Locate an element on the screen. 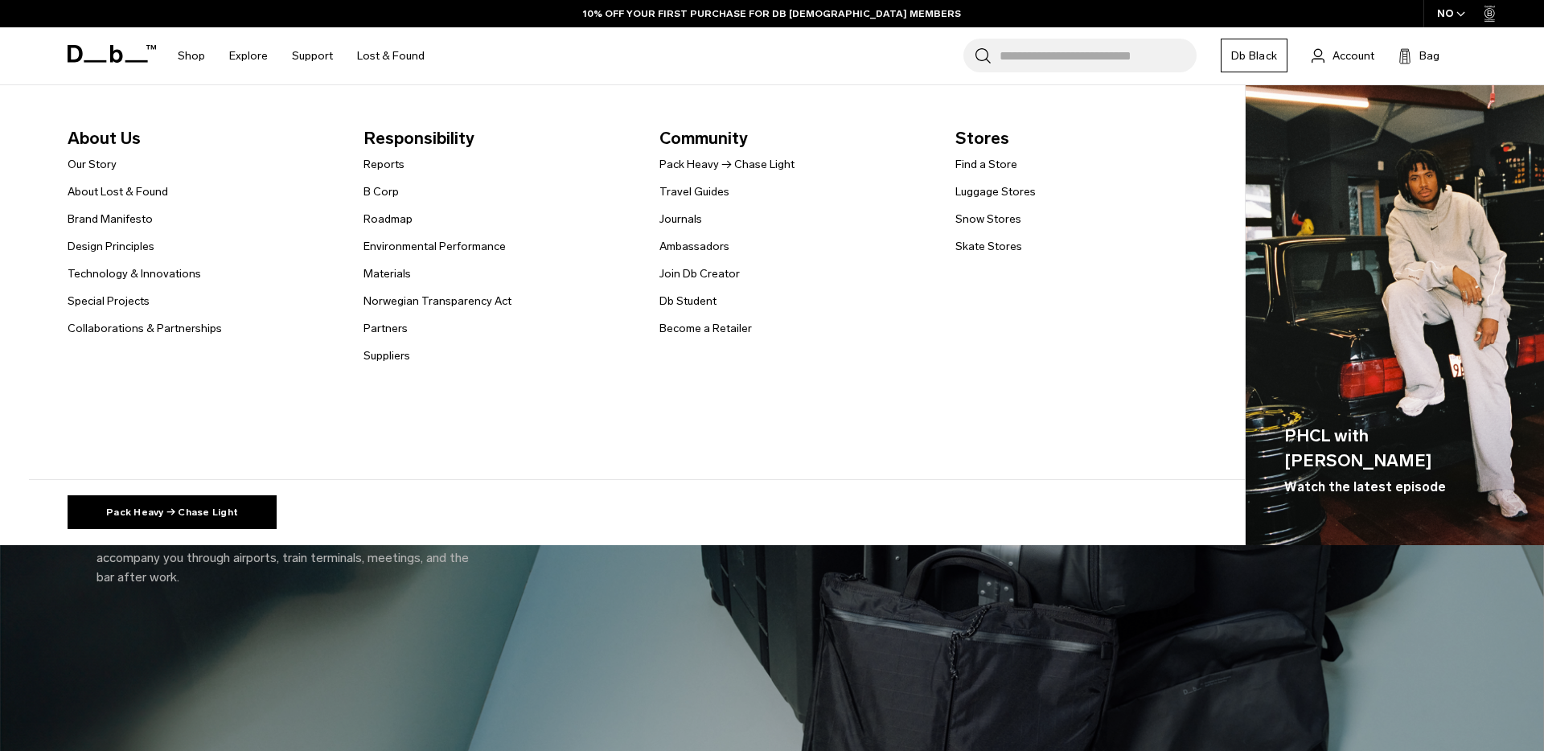 Image resolution: width=1544 pixels, height=751 pixels. span: Watch the latest episode is located at coordinates (1365, 487).